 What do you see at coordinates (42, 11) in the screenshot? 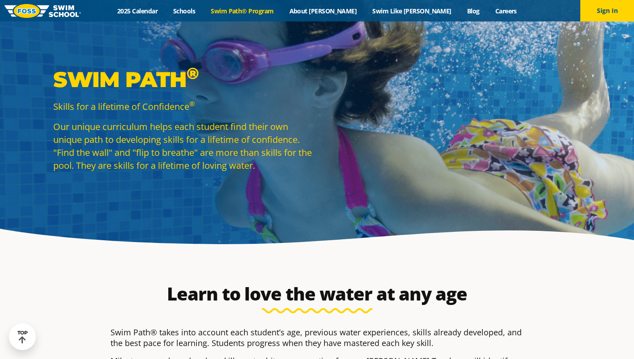
I see `img: FOSS Swim School Logo` at bounding box center [42, 11].